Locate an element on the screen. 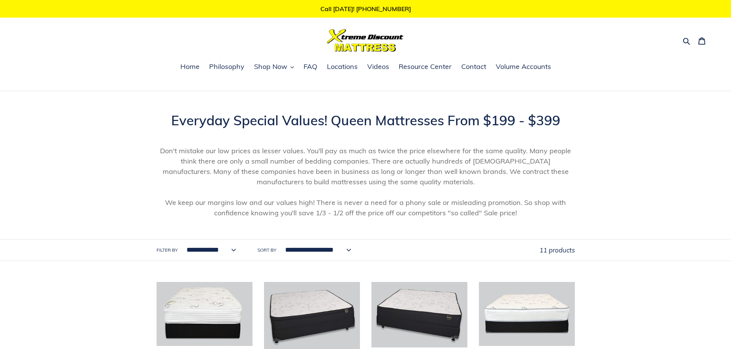  a: Videos is located at coordinates (378, 67).